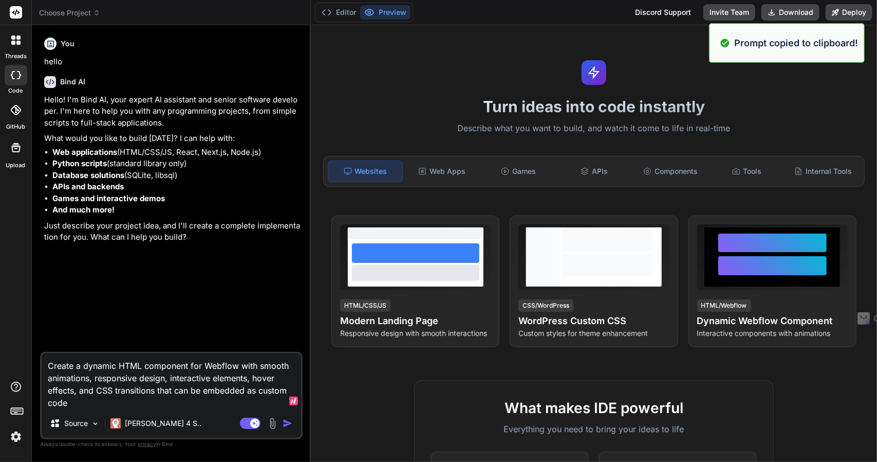 The width and height of the screenshot is (877, 462). What do you see at coordinates (594, 333) in the screenshot?
I see `p: Custom styles for theme enhancement` at bounding box center [594, 333].